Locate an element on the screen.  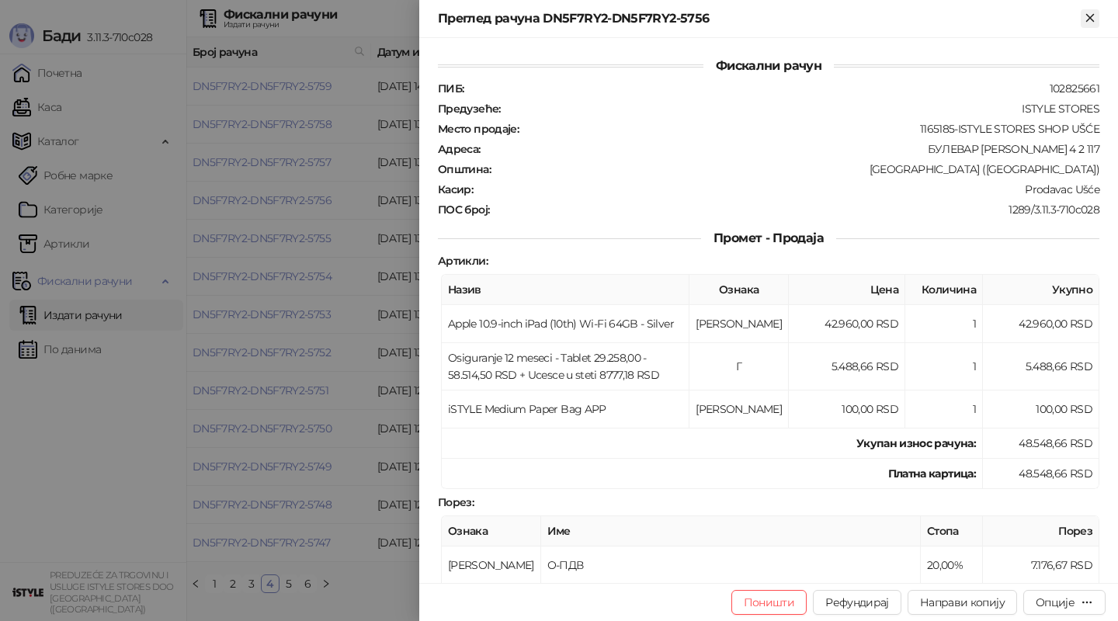
strong: Адреса : is located at coordinates (459, 149).